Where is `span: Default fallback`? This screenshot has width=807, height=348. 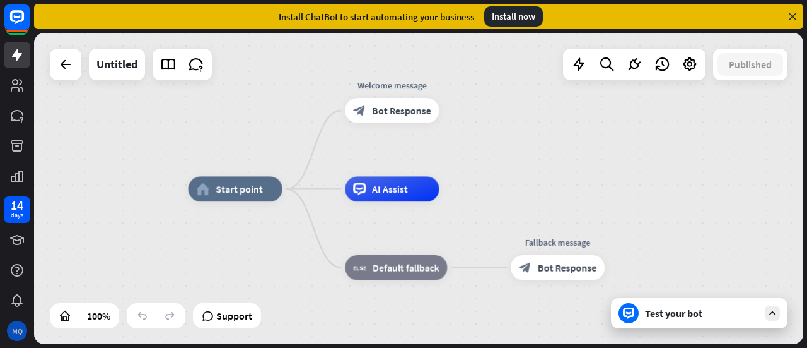 span: Default fallback is located at coordinates (406, 267).